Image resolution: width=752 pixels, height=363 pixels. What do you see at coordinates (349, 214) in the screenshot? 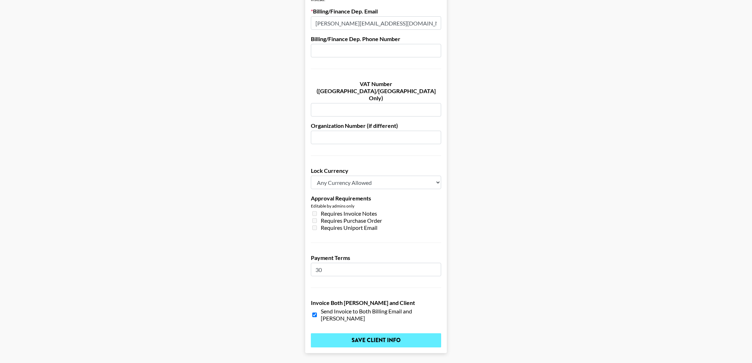
I see `span: Requires Invoice Notes` at bounding box center [349, 214].